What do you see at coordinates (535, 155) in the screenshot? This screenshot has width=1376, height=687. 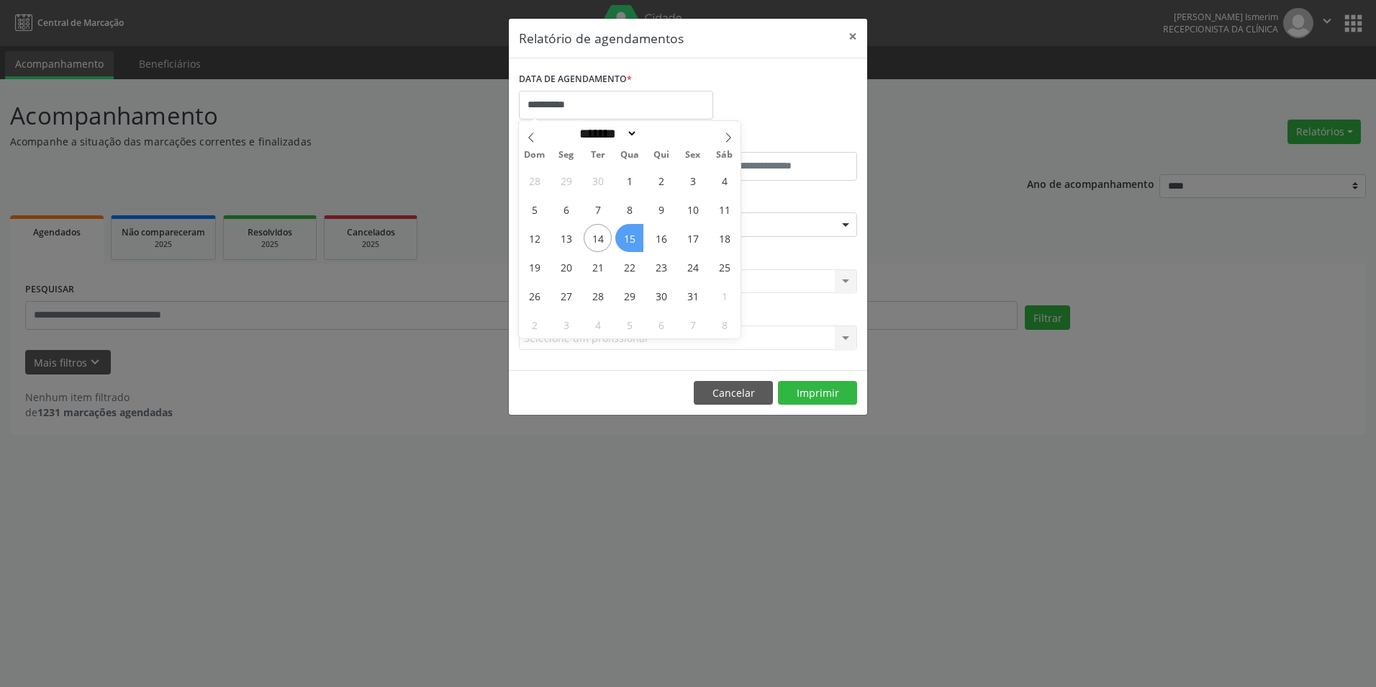 I see `span: Dom` at bounding box center [535, 155].